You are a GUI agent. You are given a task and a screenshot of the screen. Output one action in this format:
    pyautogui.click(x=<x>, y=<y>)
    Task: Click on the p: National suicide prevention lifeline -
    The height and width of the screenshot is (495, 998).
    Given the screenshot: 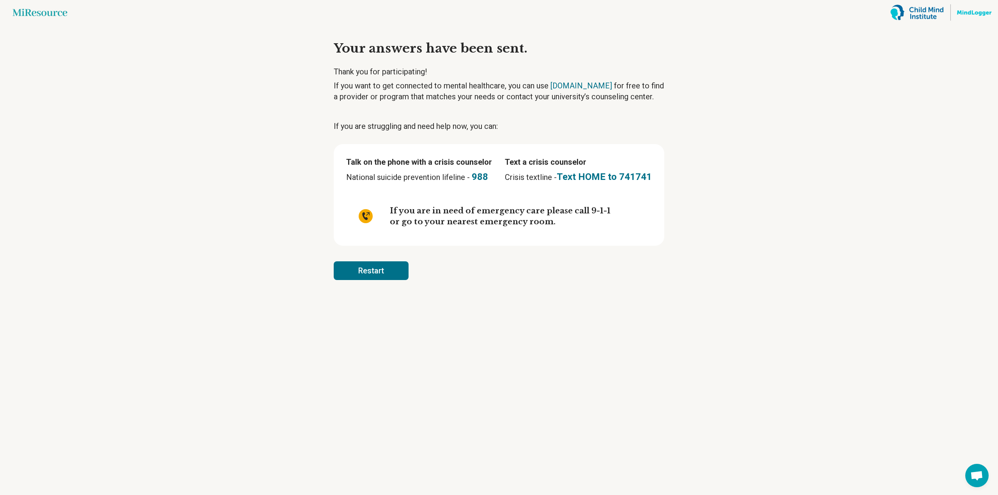 What is the action you would take?
    pyautogui.click(x=419, y=177)
    